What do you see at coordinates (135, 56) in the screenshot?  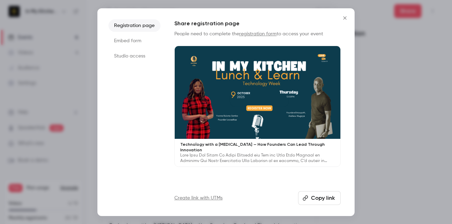 I see `li: Studio access` at bounding box center [135, 56].